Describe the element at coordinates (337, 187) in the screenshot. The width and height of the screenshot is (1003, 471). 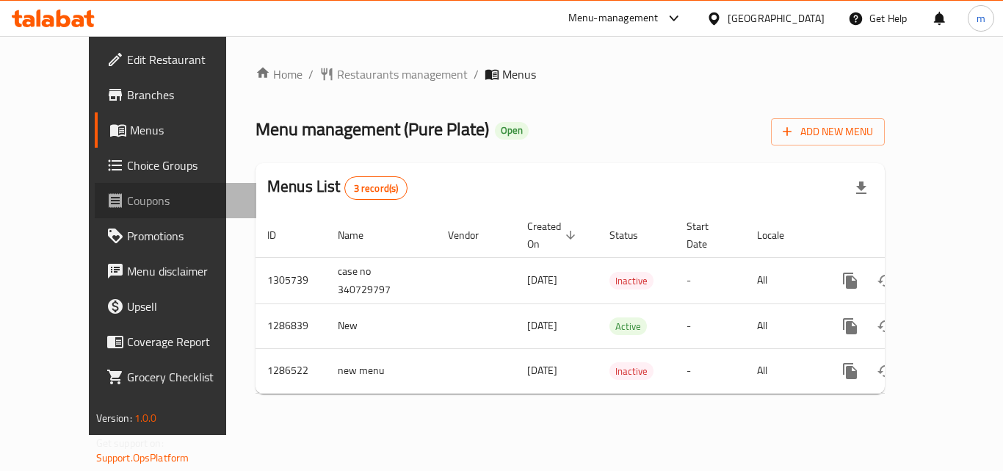
I see `h2: Menus List` at that location.